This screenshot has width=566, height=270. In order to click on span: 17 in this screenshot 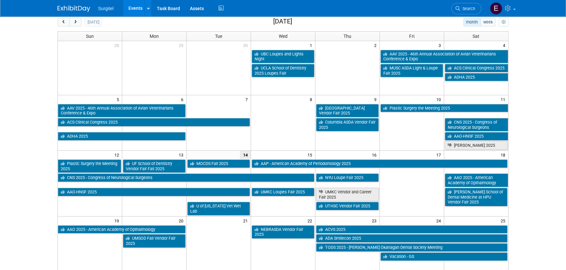, I will do `click(439, 155)`.